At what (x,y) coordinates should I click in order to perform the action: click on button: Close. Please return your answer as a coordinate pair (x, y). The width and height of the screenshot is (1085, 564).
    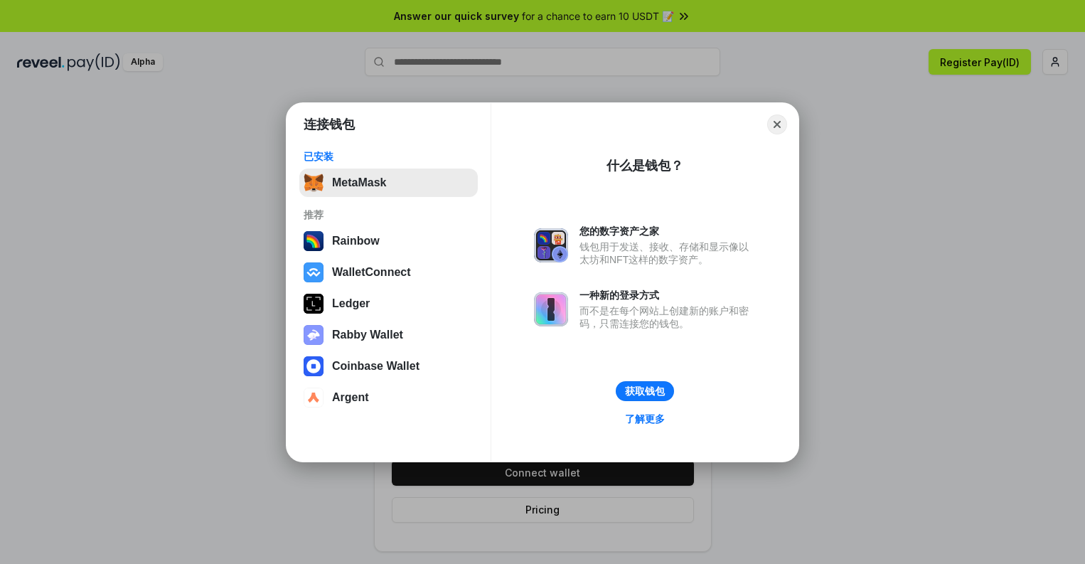
    Looking at the image, I should click on (777, 124).